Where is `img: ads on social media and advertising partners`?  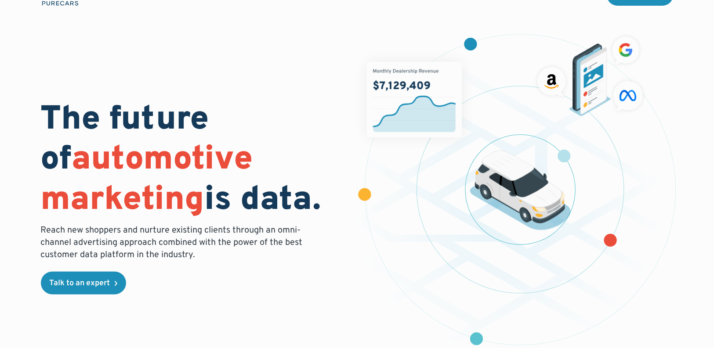 img: ads on social media and advertising partners is located at coordinates (590, 74).